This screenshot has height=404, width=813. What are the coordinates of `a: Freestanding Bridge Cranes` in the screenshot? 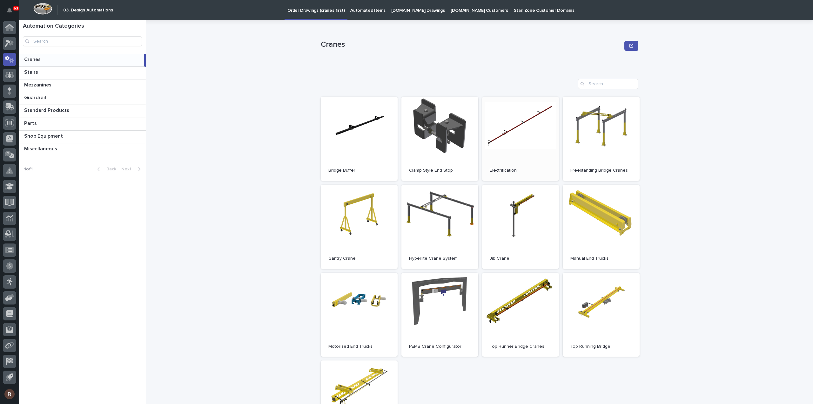 It's located at (602, 139).